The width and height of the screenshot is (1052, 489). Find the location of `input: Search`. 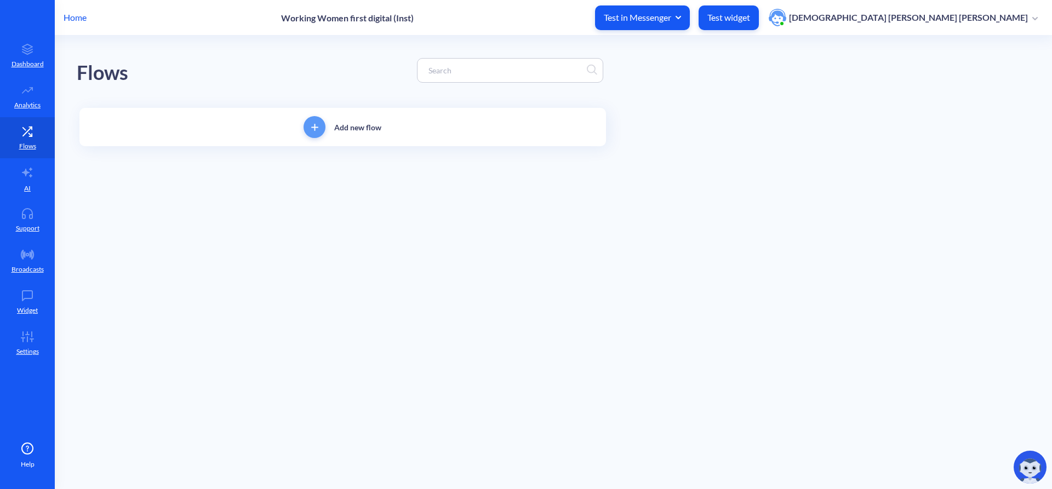

input: Search is located at coordinates (505, 70).